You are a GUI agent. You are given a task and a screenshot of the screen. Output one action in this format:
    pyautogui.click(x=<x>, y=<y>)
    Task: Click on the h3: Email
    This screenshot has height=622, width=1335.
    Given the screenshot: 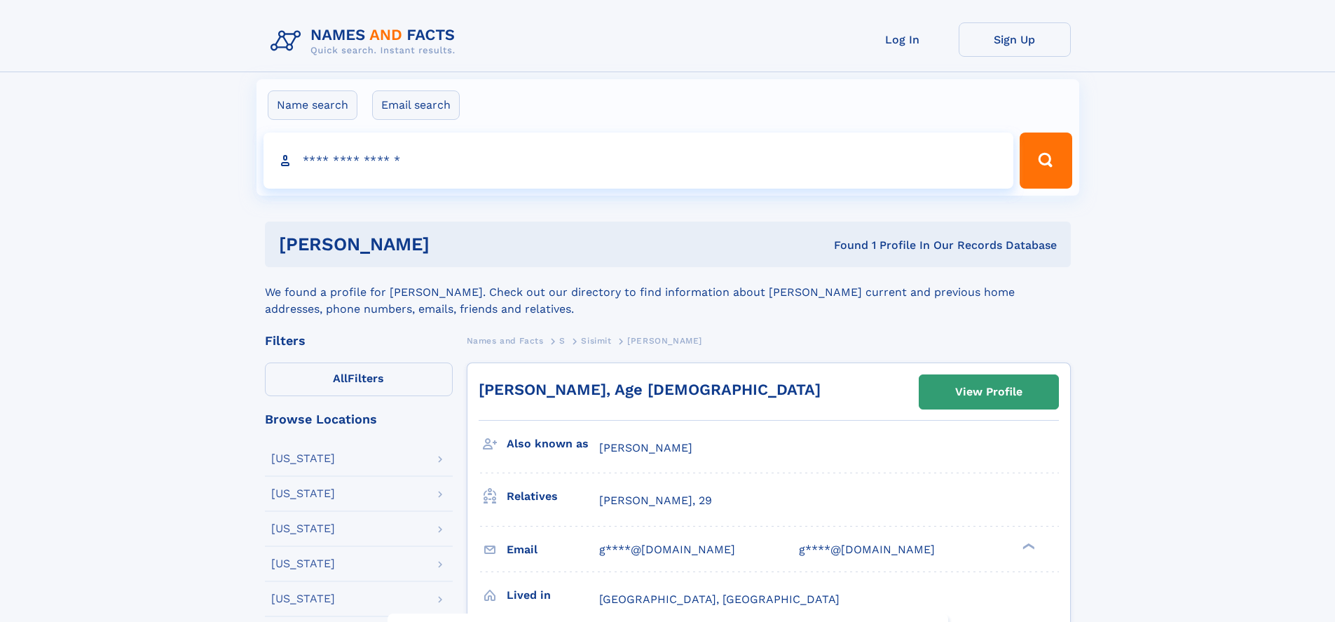 What is the action you would take?
    pyautogui.click(x=553, y=549)
    